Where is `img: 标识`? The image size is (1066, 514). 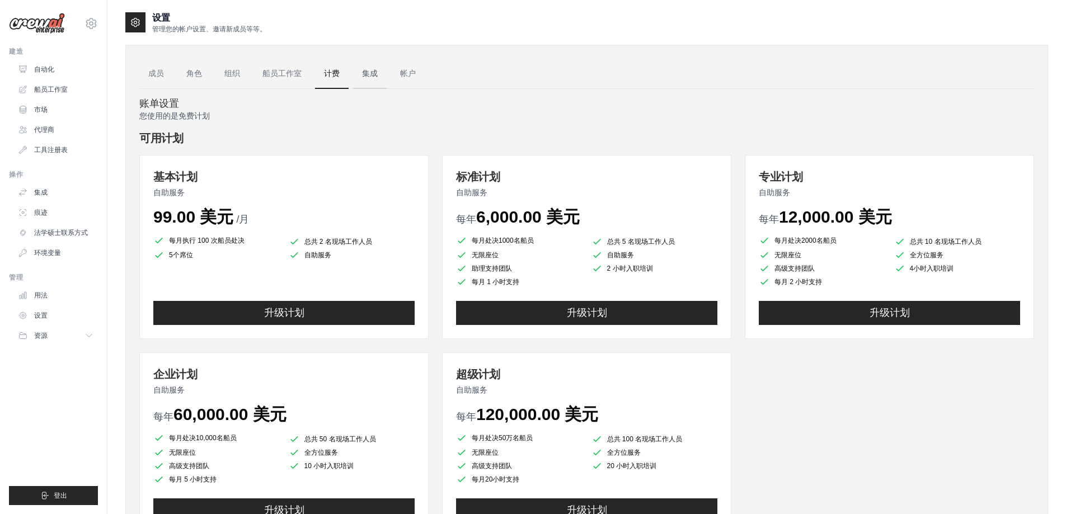
img: 标识 is located at coordinates (37, 24).